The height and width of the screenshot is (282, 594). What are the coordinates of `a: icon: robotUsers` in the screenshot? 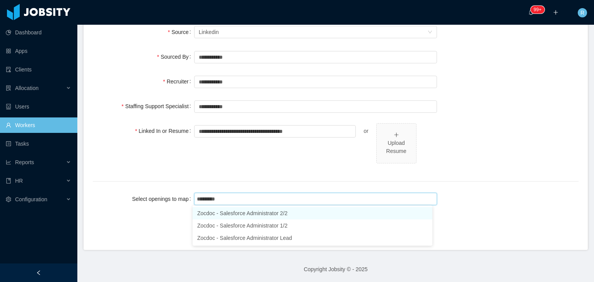 It's located at (38, 107).